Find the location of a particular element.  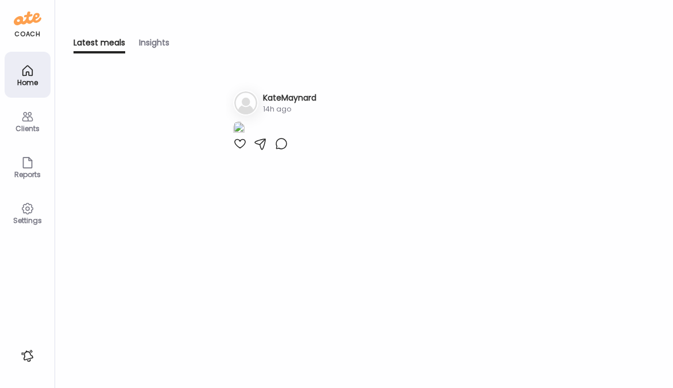

div: 14h ago is located at coordinates (290, 109).